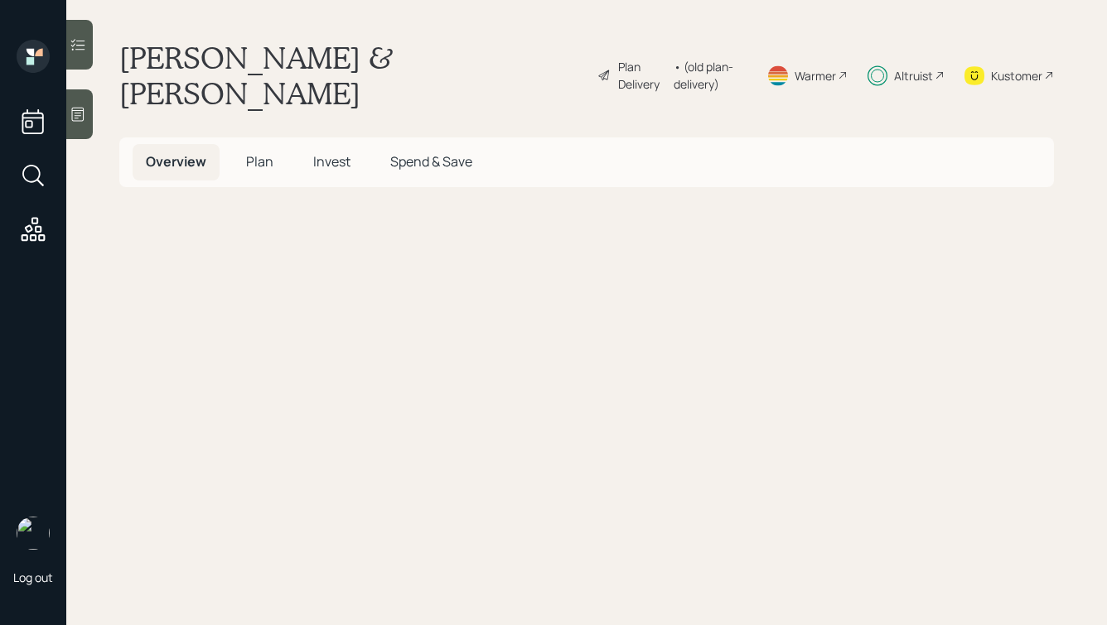 Image resolution: width=1107 pixels, height=625 pixels. Describe the element at coordinates (33, 533) in the screenshot. I see `img: hunter_neumayer.jpg` at that location.